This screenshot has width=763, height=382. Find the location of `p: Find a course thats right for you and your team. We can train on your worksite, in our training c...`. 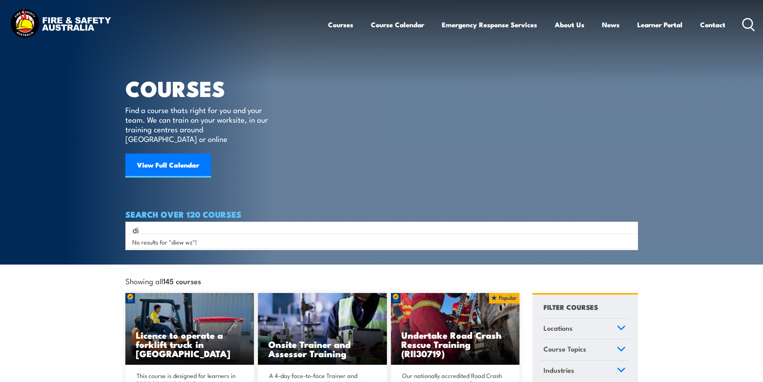

p: Find a course thats right for you and your team. We can train on your worksite, in our training c... is located at coordinates (198, 124).